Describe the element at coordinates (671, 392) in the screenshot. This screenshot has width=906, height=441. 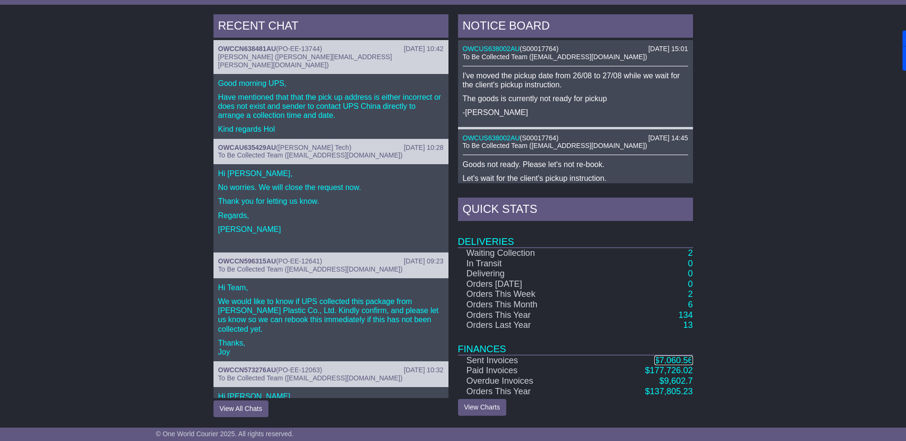
I see `span: 137,805.23` at that location.